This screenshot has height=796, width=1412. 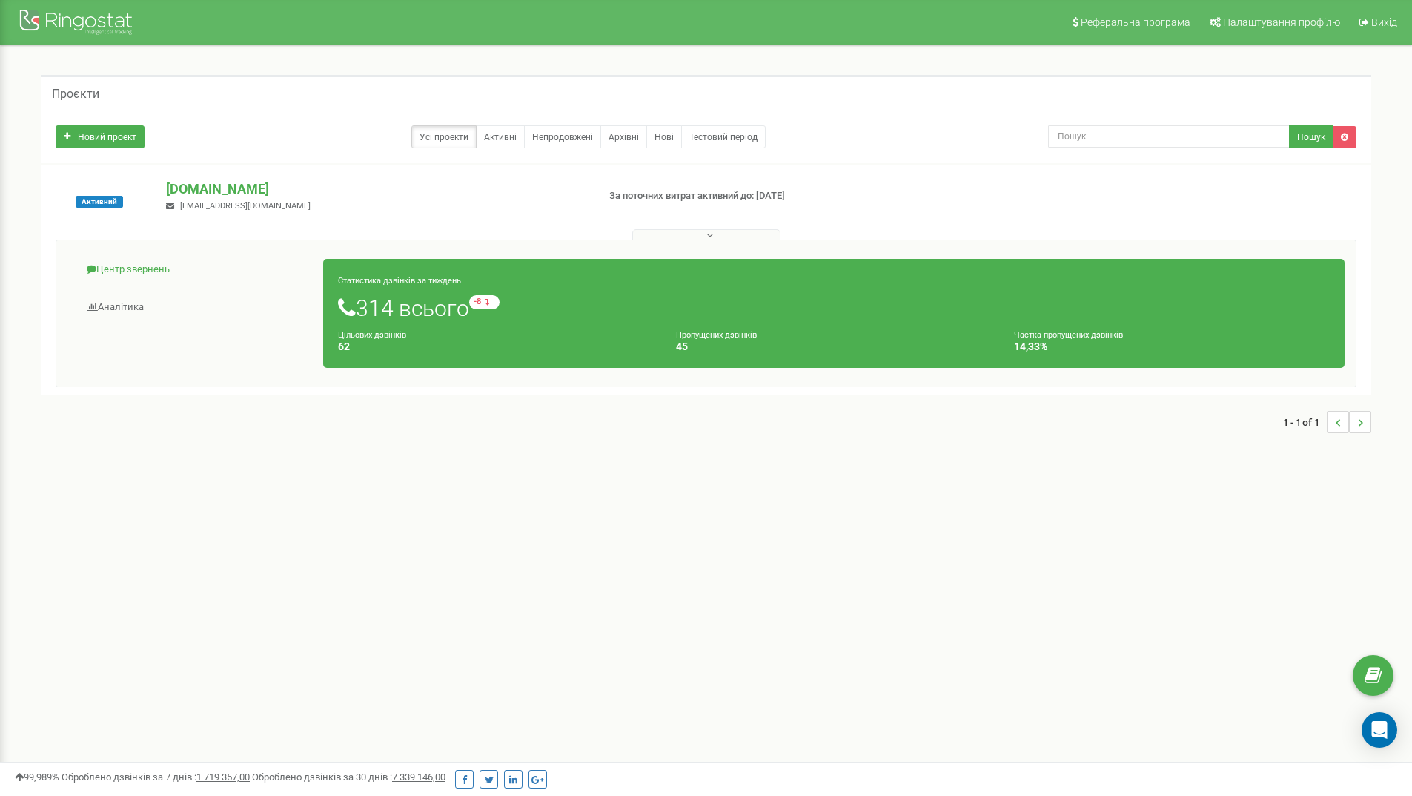 I want to click on button: Пошук, so click(x=1312, y=136).